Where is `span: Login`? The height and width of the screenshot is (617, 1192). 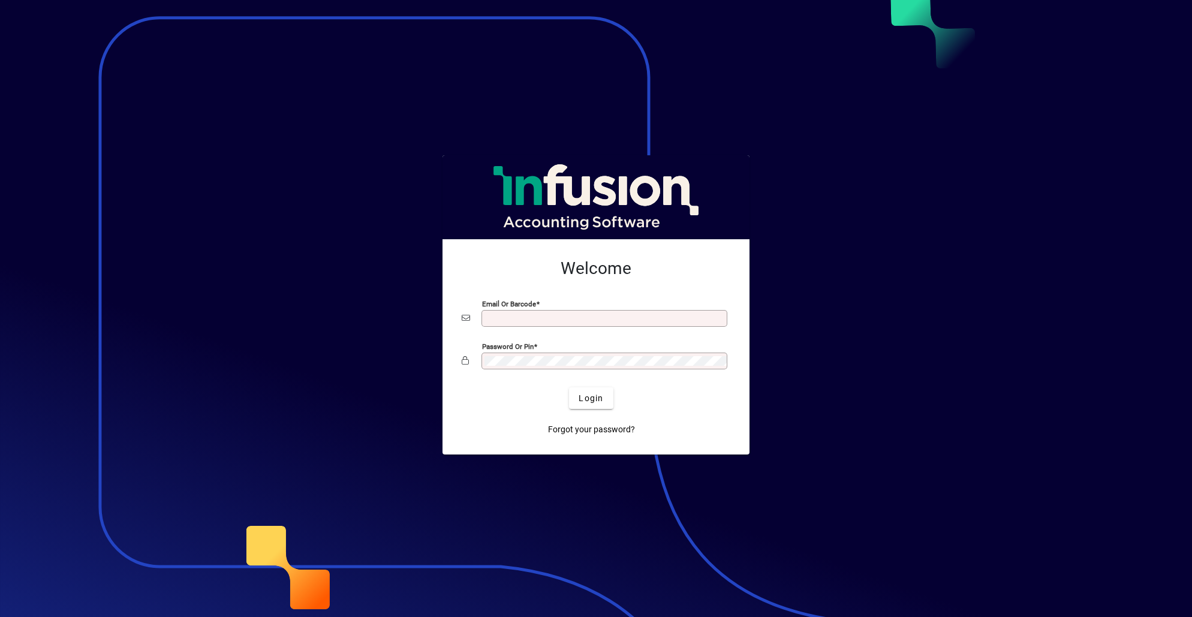 span: Login is located at coordinates (591, 398).